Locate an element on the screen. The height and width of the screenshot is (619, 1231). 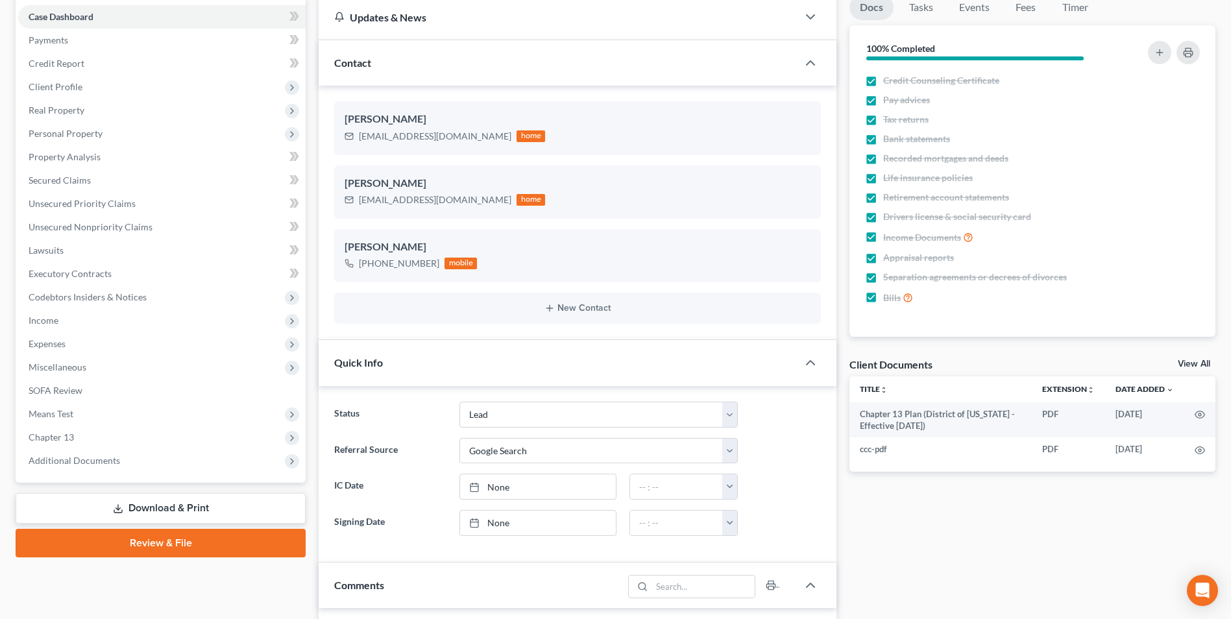
span: Drivers license & social security card is located at coordinates (957, 217).